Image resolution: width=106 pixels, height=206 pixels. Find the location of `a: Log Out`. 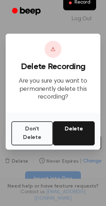

a: Log Out is located at coordinates (82, 19).